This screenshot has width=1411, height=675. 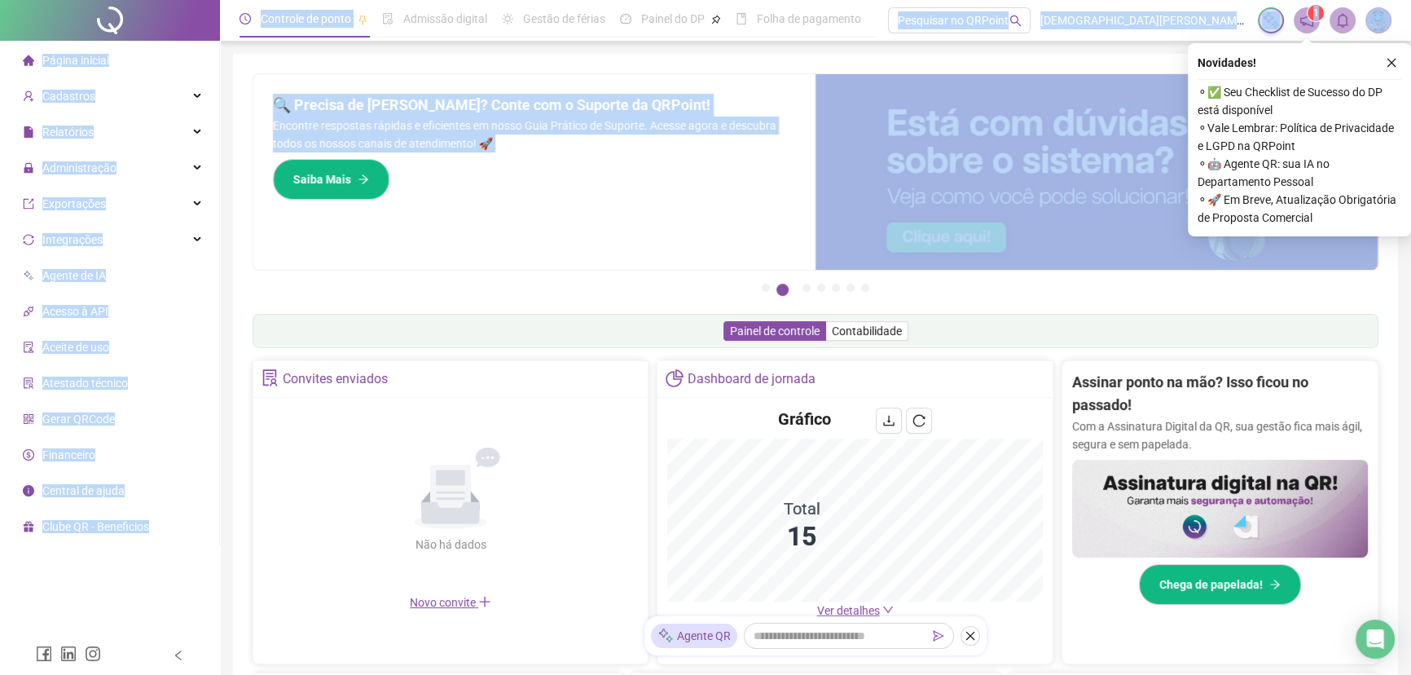 I want to click on button: 2, so click(x=782, y=289).